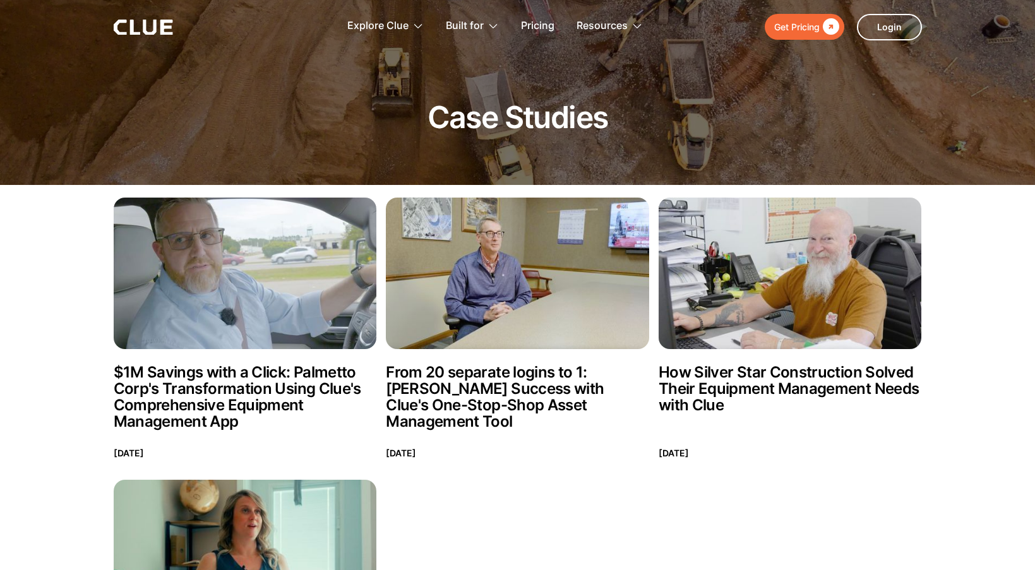 The height and width of the screenshot is (570, 1035). Describe the element at coordinates (518, 118) in the screenshot. I see `h1: Case Studies` at that location.